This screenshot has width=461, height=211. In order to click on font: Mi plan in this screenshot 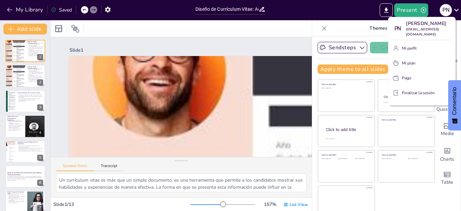, I will do `click(409, 63)`.